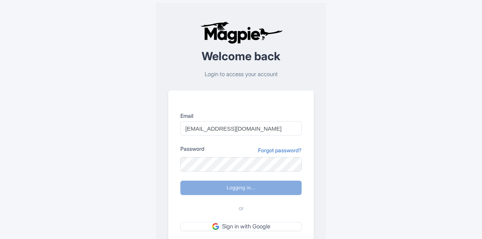 The height and width of the screenshot is (239, 482). Describe the element at coordinates (241, 227) in the screenshot. I see `a: Sign in with Google` at that location.